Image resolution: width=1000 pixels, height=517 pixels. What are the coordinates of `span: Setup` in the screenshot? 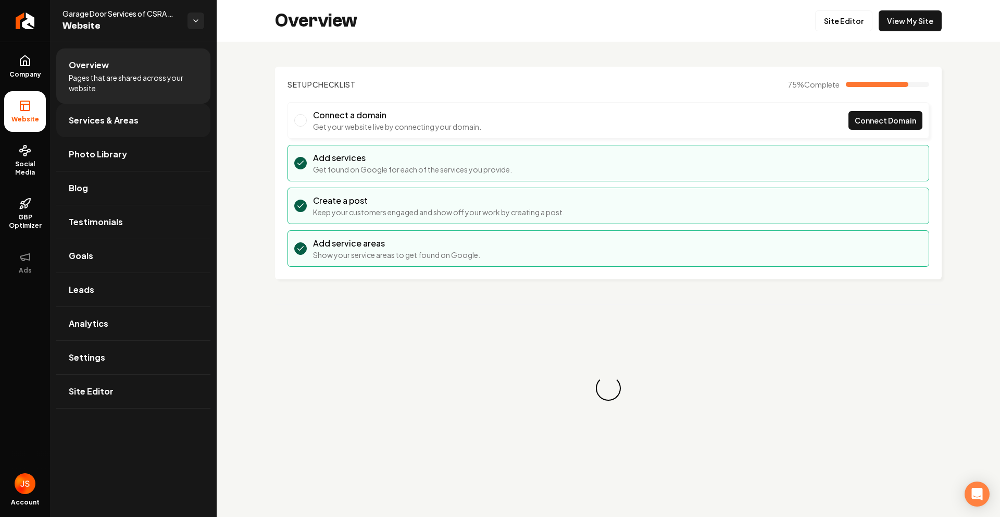 It's located at (300, 84).